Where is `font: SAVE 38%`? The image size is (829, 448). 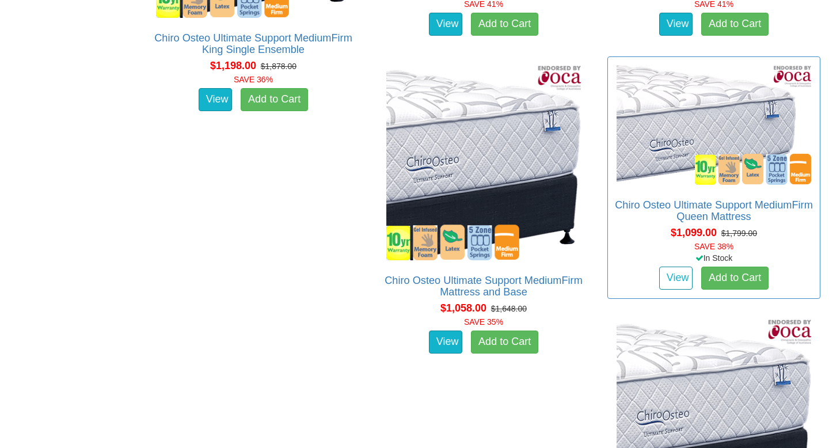
font: SAVE 38% is located at coordinates (714, 246).